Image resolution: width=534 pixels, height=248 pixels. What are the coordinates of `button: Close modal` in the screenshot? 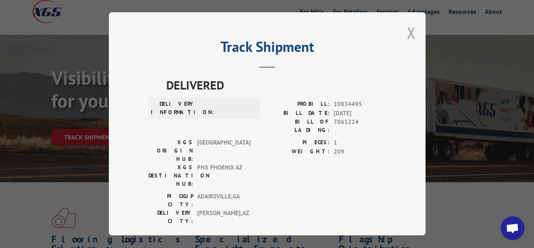 It's located at (411, 32).